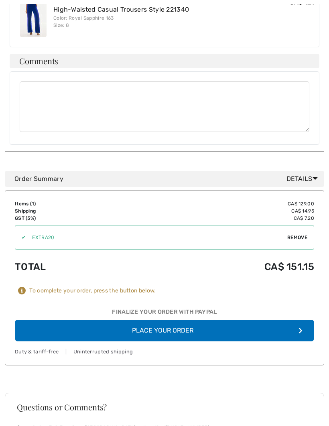 Image resolution: width=329 pixels, height=426 pixels. Describe the element at coordinates (92, 291) in the screenshot. I see `div: To complete your order, press the button below.` at that location.